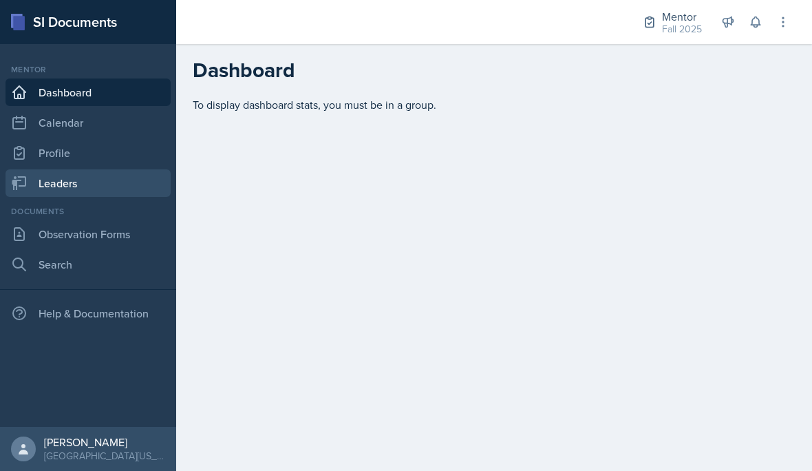 This screenshot has width=812, height=471. What do you see at coordinates (88, 153) in the screenshot?
I see `a: Profile` at bounding box center [88, 153].